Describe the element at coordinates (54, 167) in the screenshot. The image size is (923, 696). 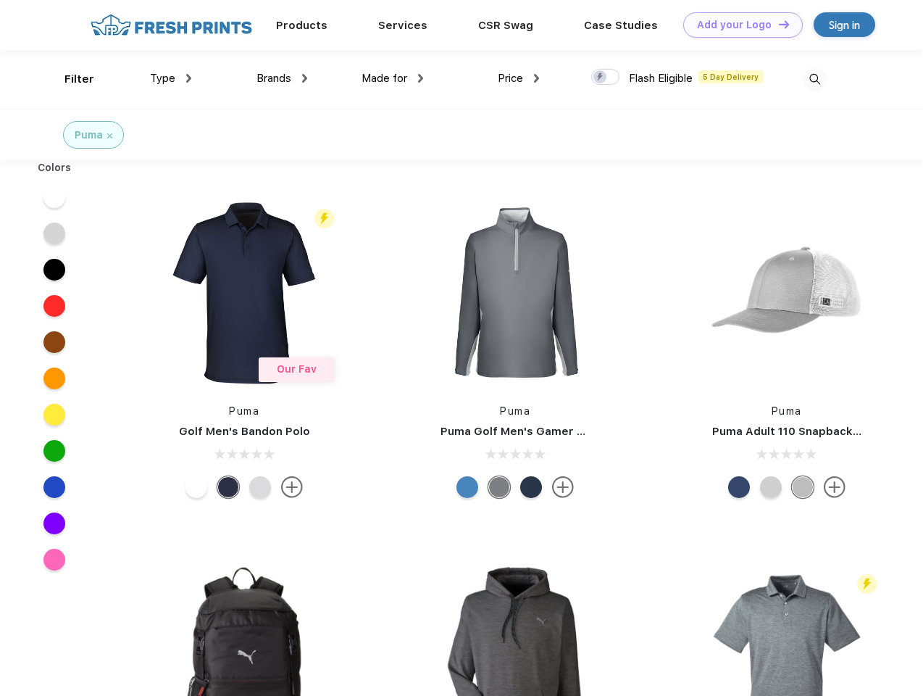
I see `div: Colors` at that location.